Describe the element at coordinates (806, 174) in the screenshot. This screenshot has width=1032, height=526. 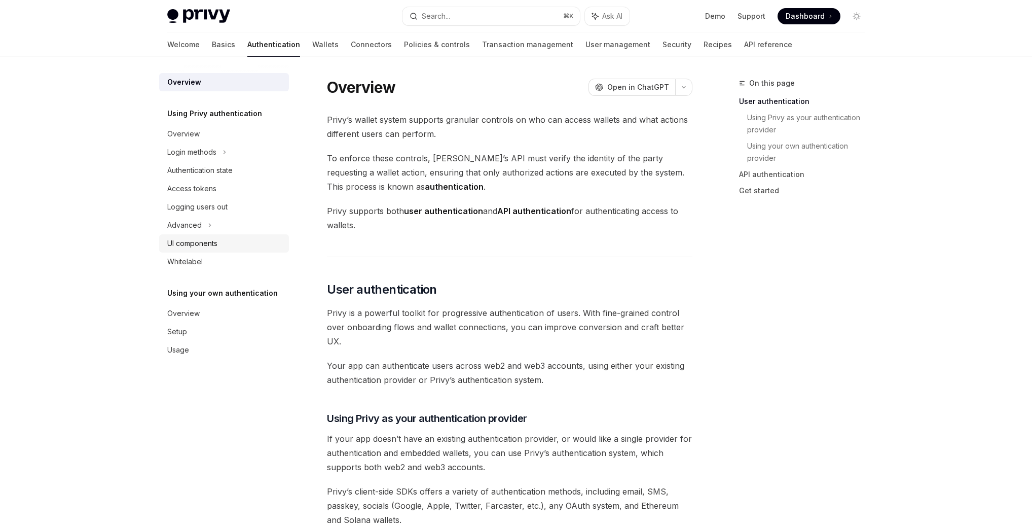
I see `a: API authentication` at that location.